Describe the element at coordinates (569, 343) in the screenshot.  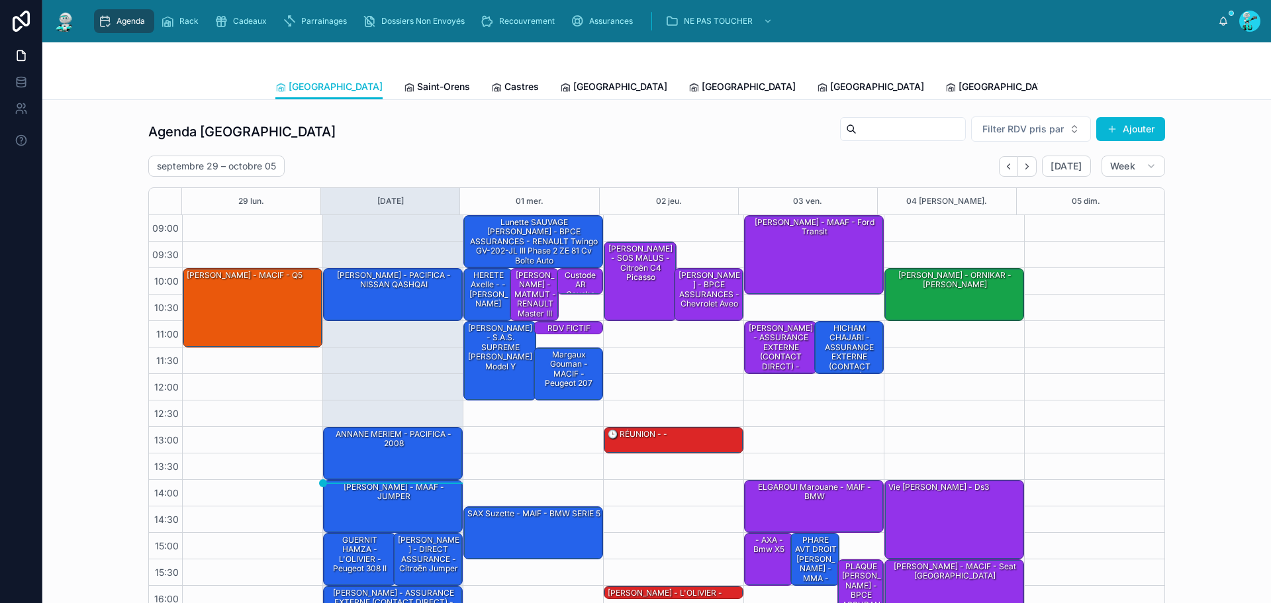
I see `div: RDV FICTIF Armel Banzadio 6 13 65 08 00 - - 308` at that location.